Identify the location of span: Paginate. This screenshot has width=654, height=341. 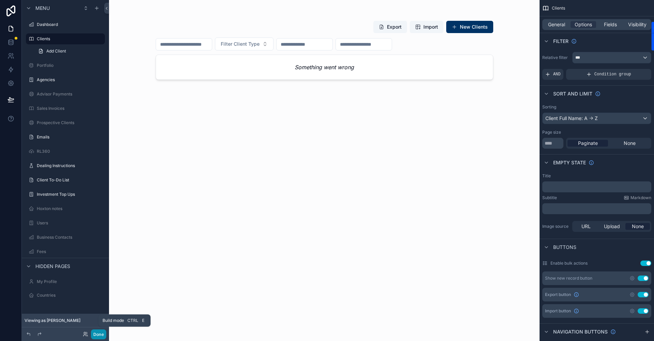
(588, 143).